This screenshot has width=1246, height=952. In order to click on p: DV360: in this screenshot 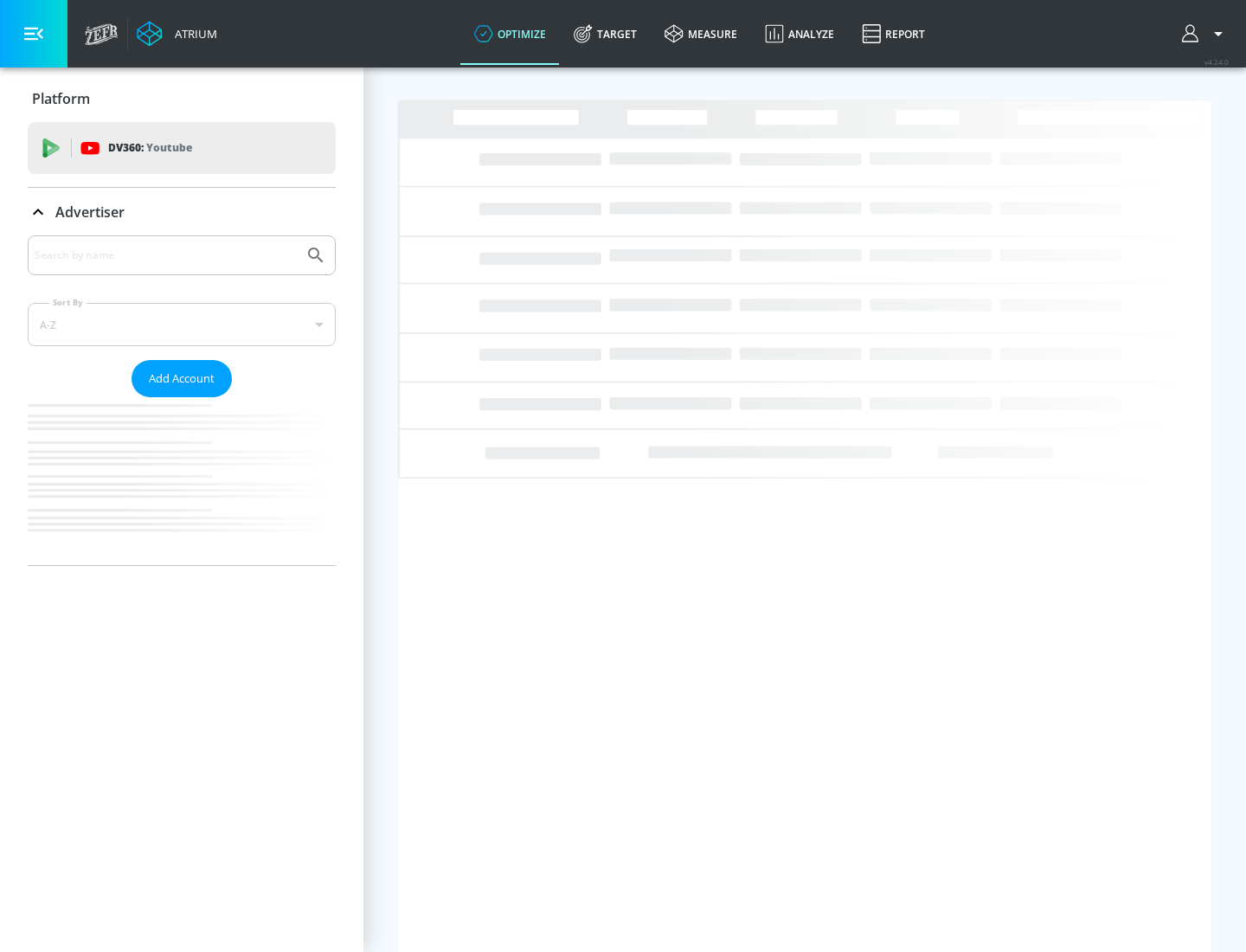, I will do `click(150, 148)`.